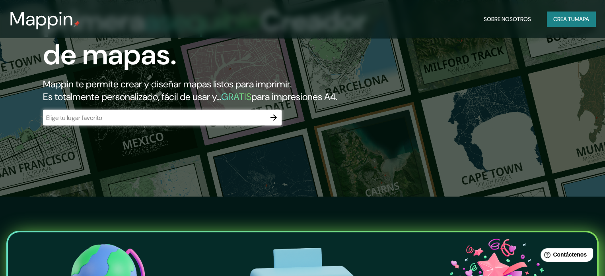 The image size is (605, 276). I want to click on font: Mappin te permite crear y diseñar mapas listos para imprimir., so click(167, 84).